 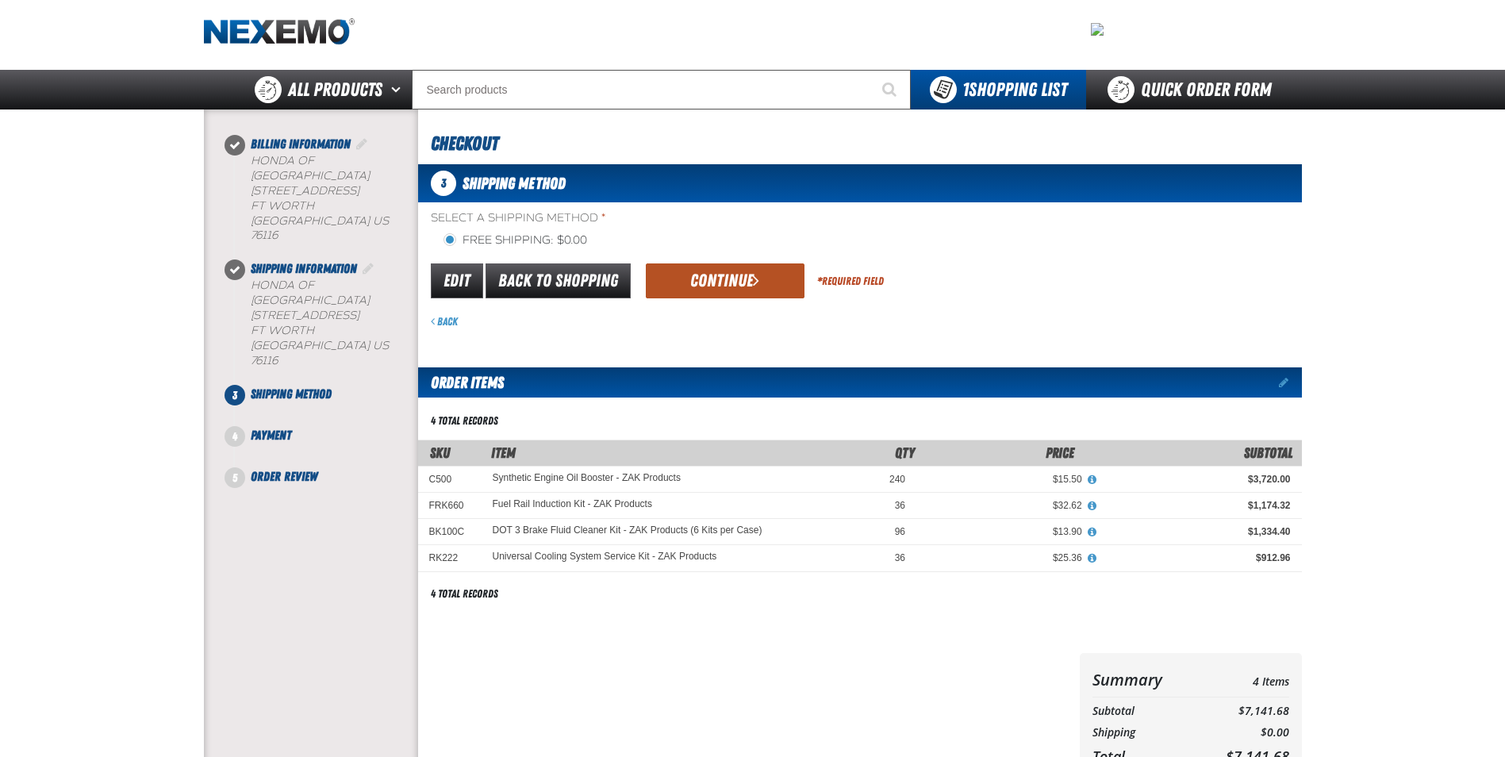 What do you see at coordinates (284, 476) in the screenshot?
I see `span: Order Review` at bounding box center [284, 476].